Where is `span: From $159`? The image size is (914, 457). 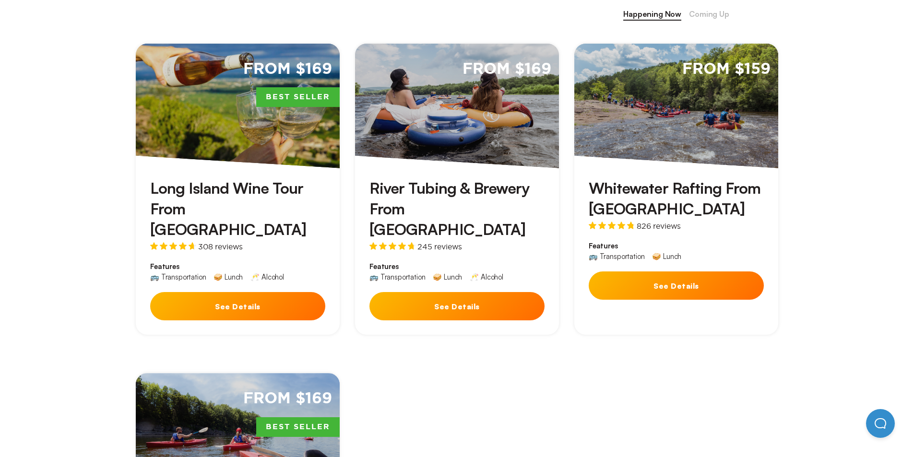
span: From $159 is located at coordinates (726, 69).